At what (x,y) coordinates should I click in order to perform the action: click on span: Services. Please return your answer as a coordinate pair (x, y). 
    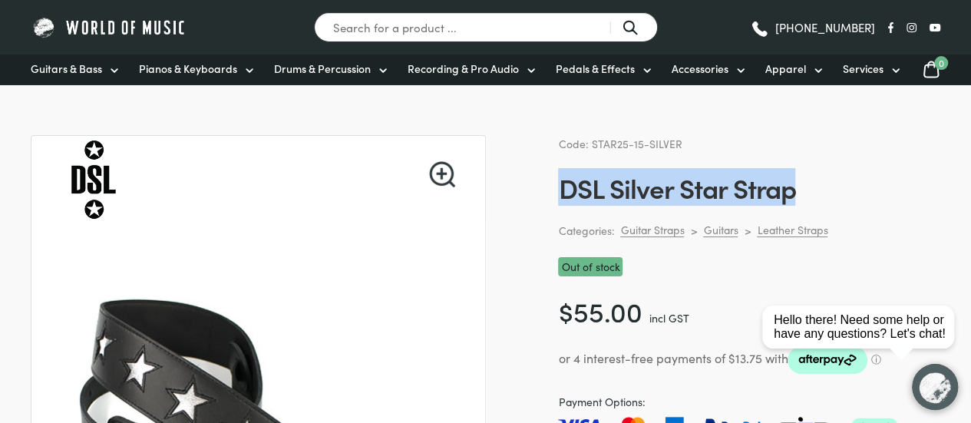
    Looking at the image, I should click on (863, 68).